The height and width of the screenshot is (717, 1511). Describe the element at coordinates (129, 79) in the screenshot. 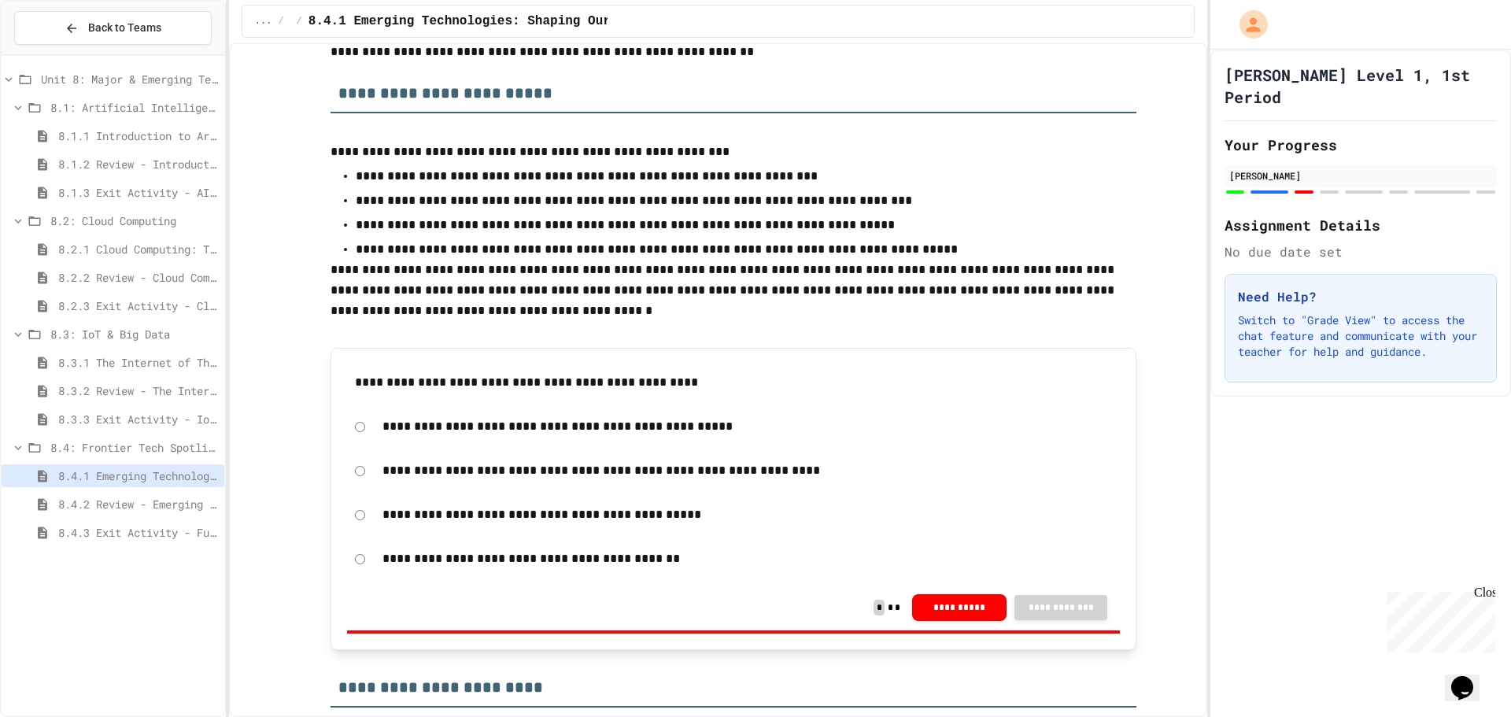

I see `span: Unit 8: Major & Emerging Technologies` at that location.